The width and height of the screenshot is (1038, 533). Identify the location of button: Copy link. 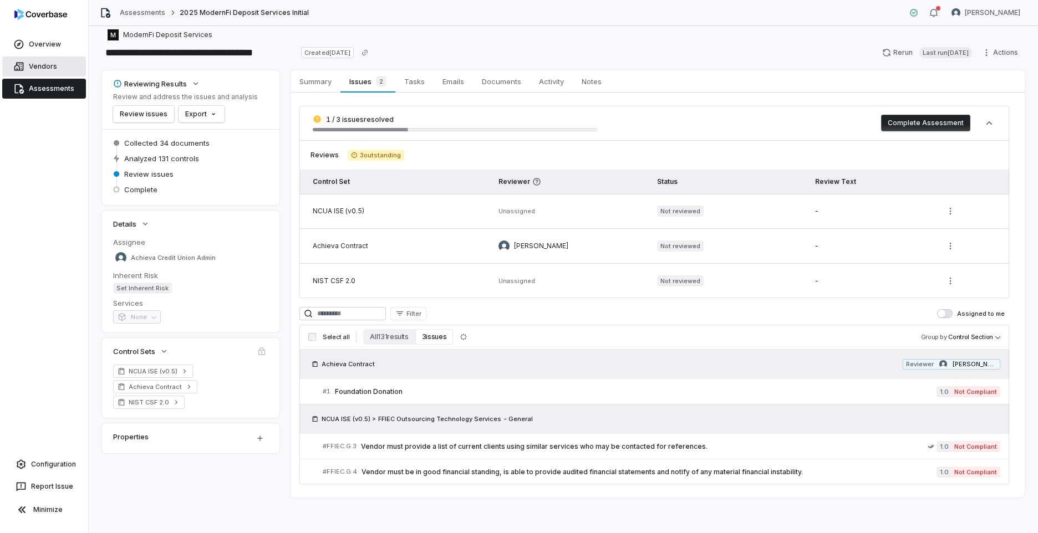
(365, 53).